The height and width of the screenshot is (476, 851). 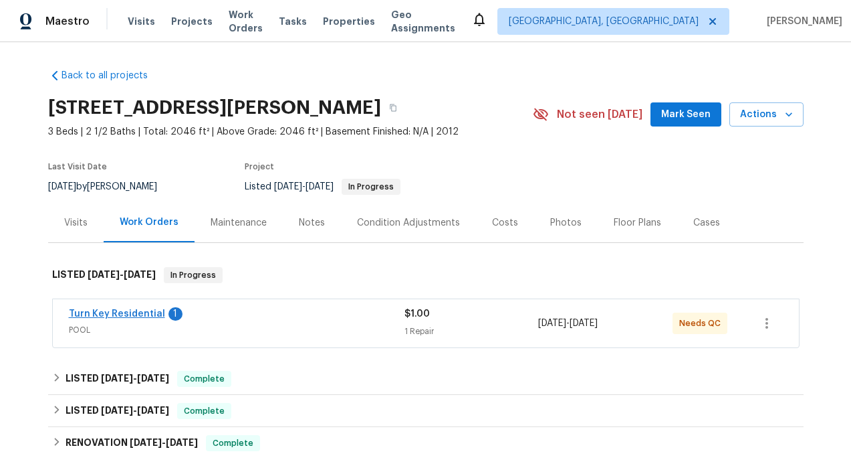 What do you see at coordinates (417, 314) in the screenshot?
I see `span: $1.00` at bounding box center [417, 314].